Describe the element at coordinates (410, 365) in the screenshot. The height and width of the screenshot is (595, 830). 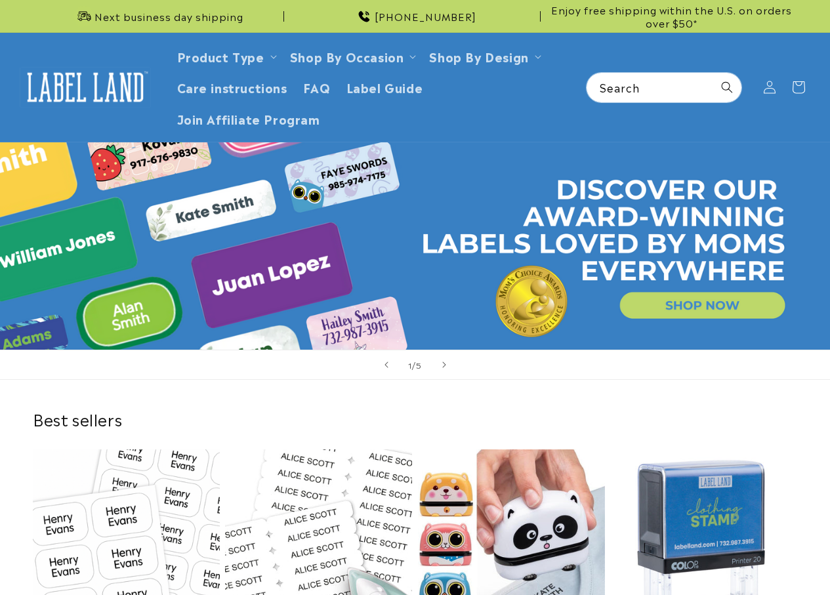
I see `span: 1` at that location.